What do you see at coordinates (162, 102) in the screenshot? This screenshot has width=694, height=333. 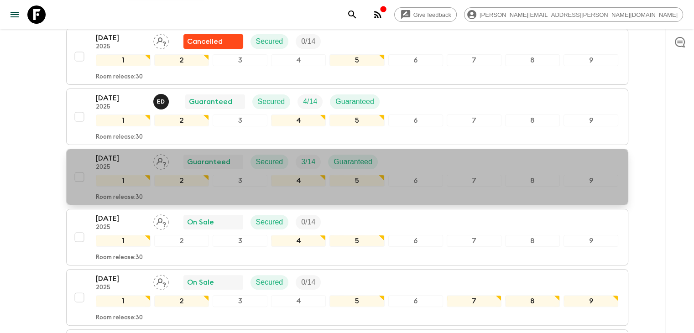 I see `button: ED` at bounding box center [162, 102].